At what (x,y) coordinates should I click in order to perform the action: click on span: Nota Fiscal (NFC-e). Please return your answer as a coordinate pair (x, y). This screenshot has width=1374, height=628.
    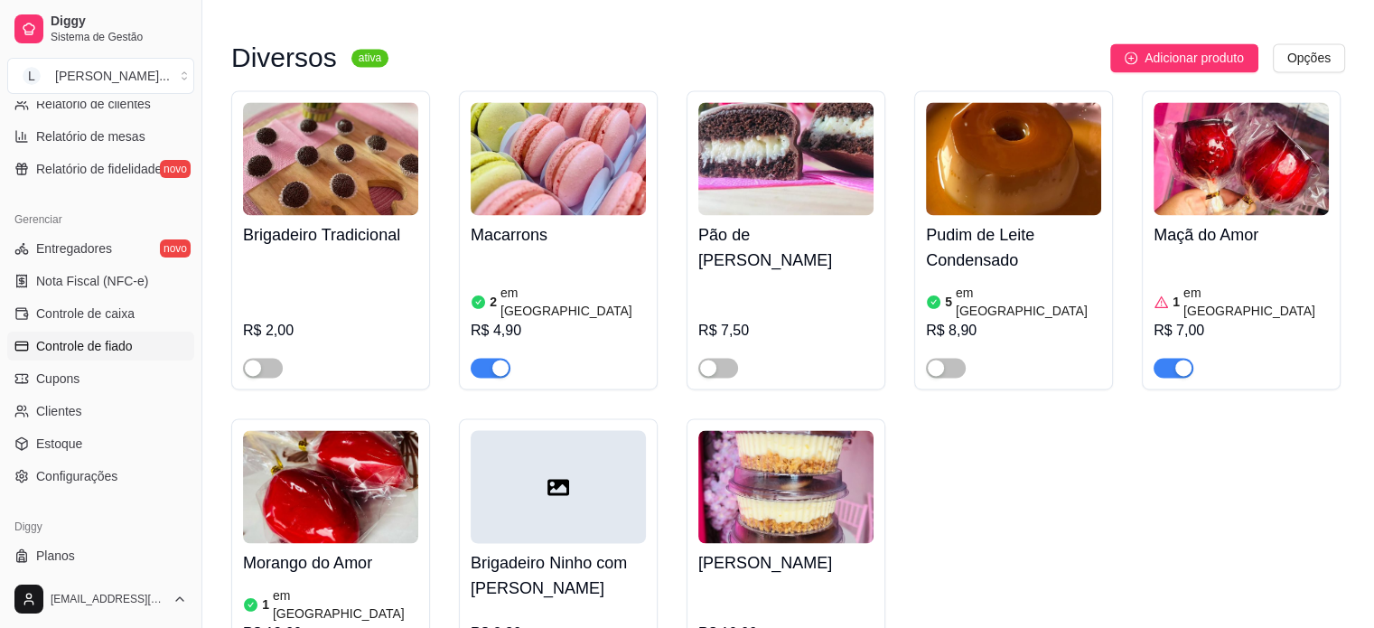
    Looking at the image, I should click on (92, 281).